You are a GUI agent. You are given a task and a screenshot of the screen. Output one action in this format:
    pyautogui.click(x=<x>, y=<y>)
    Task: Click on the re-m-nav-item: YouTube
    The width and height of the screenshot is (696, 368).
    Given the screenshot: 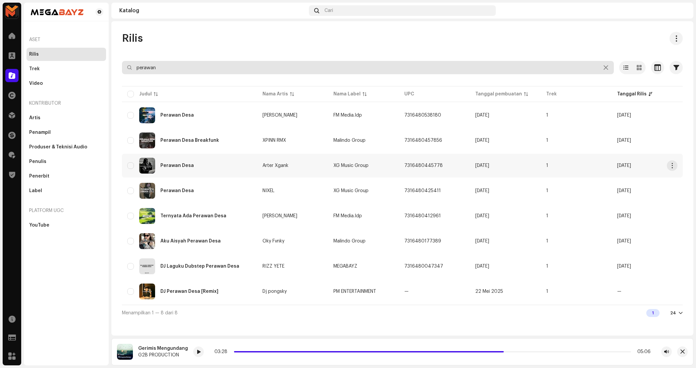 What is the action you would take?
    pyautogui.click(x=66, y=225)
    